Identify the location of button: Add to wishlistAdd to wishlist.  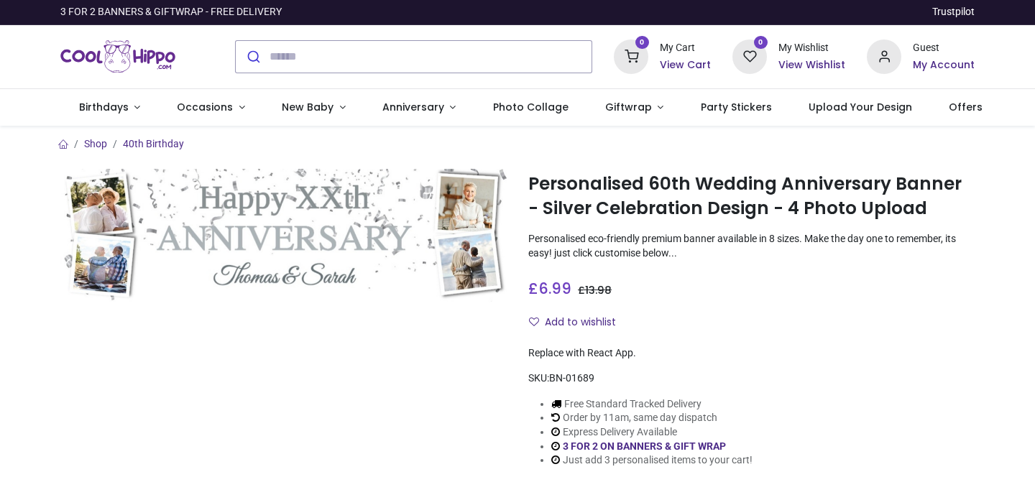
(578, 323).